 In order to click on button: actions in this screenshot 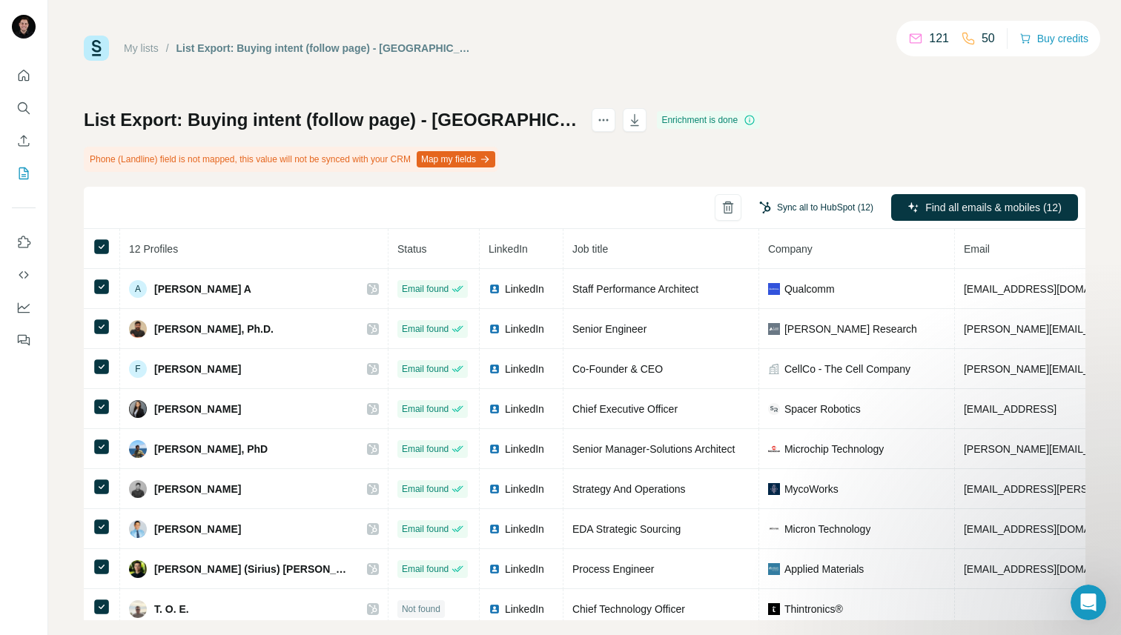, I will do `click(603, 120)`.